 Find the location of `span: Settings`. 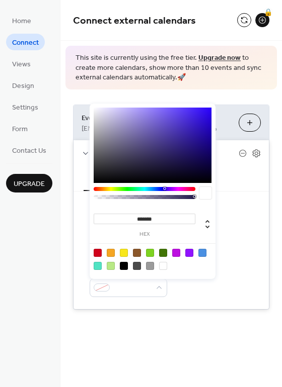

span: Settings is located at coordinates (25, 108).